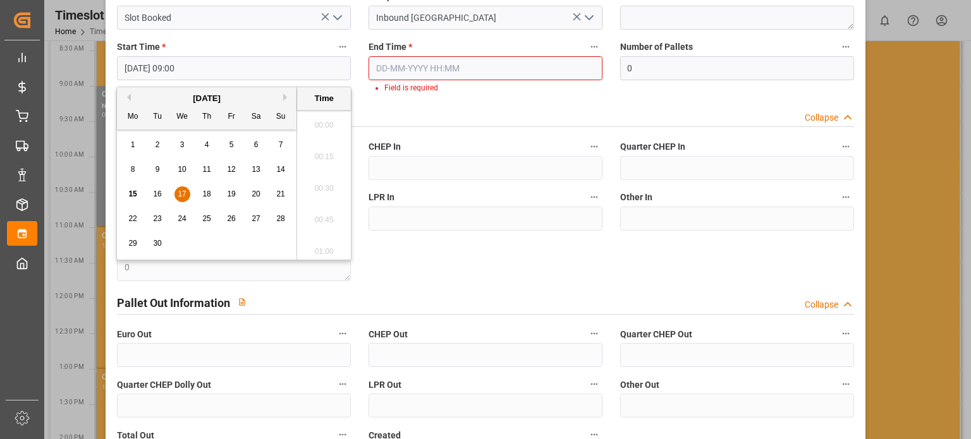 Image resolution: width=971 pixels, height=439 pixels. What do you see at coordinates (390, 47) in the screenshot?
I see `span: End Time` at bounding box center [390, 47].